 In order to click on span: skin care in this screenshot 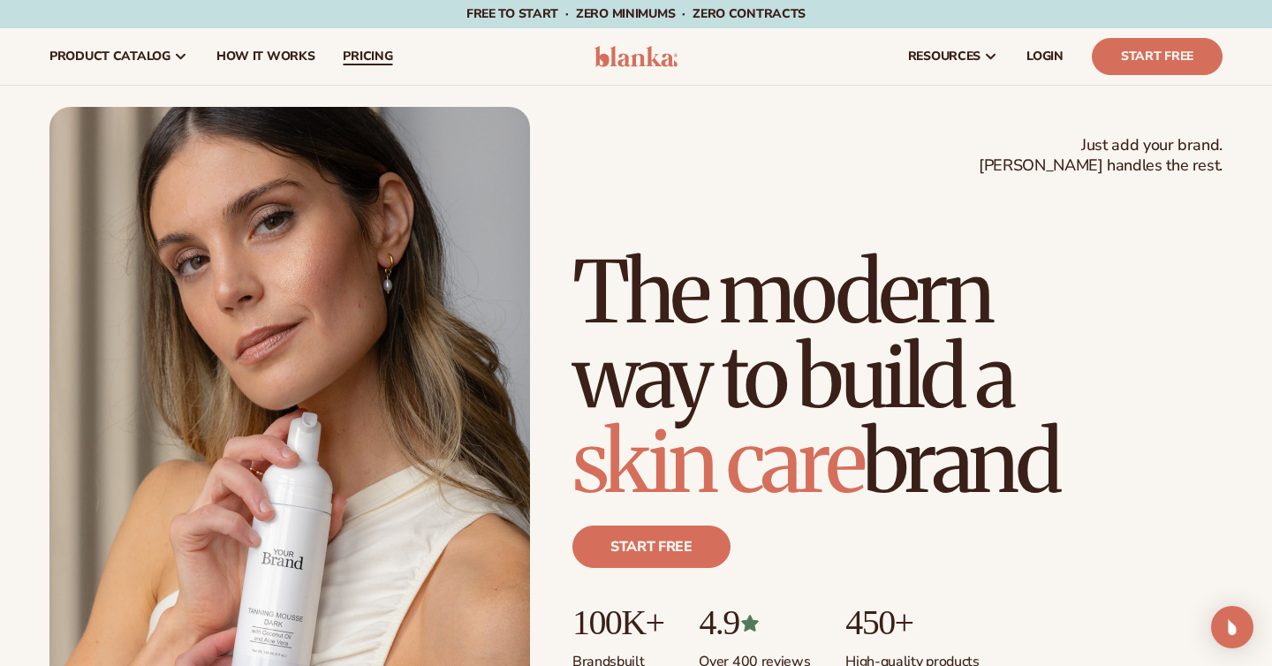, I will do `click(717, 462)`.